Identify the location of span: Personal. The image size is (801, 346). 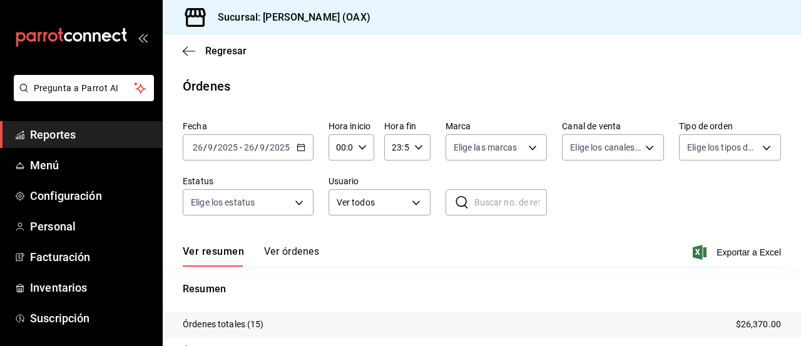
(91, 226).